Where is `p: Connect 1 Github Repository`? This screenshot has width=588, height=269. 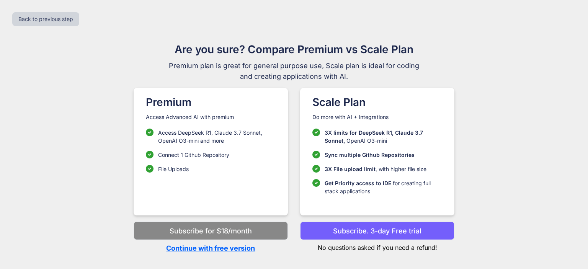
p: Connect 1 Github Repository is located at coordinates (194, 155).